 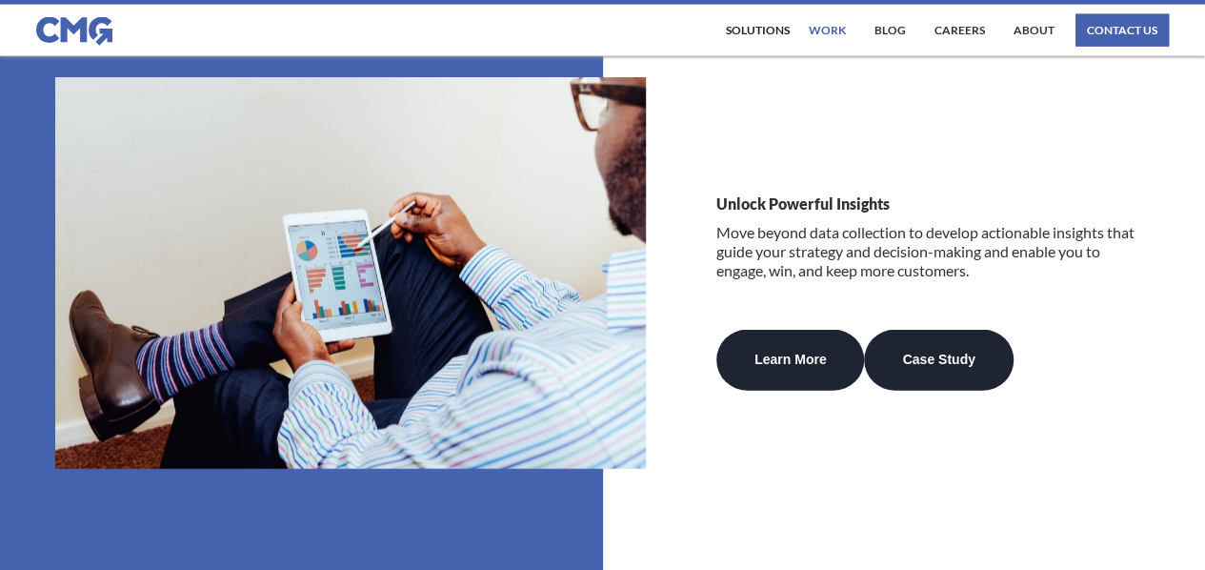 What do you see at coordinates (74, 31) in the screenshot?
I see `img: CMG logo in blue.` at bounding box center [74, 31].